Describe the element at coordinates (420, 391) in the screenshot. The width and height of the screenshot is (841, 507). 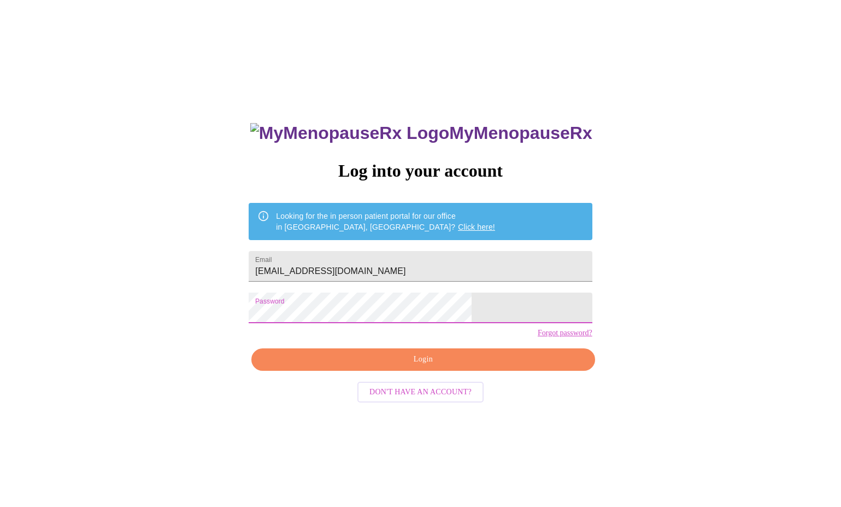
I see `a: Don't have an account?` at that location.